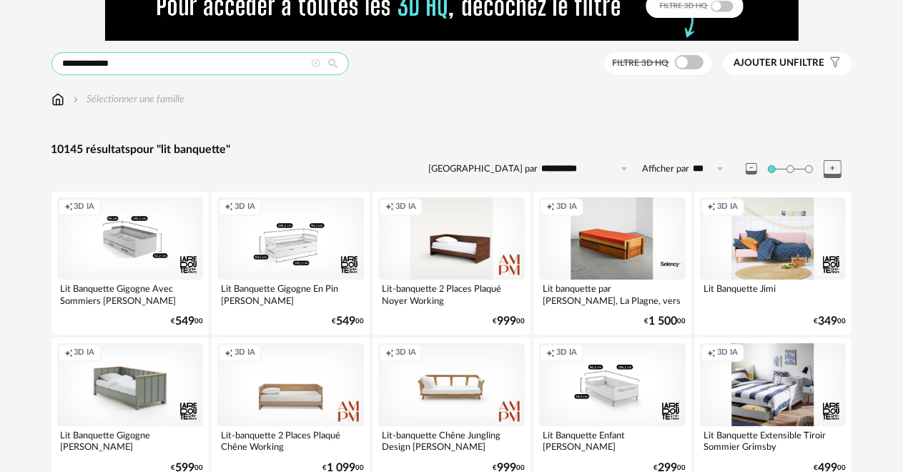  Describe the element at coordinates (76, 99) in the screenshot. I see `img: svg+xml;base64,PHN2ZyB3aWR0aD0iMTYiIGhlaWdodD0iMTYiIHZpZXdCb3g9IjAgMCAxNiAxNiIgZmlsbD0ibm9uZSIgeG...` at that location.